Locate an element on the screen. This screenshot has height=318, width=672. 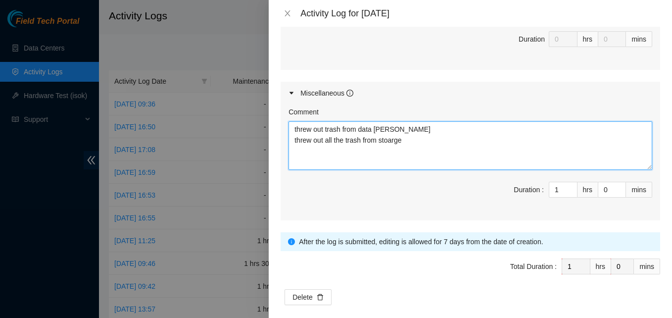
div: Duration is located at coordinates (531, 39).